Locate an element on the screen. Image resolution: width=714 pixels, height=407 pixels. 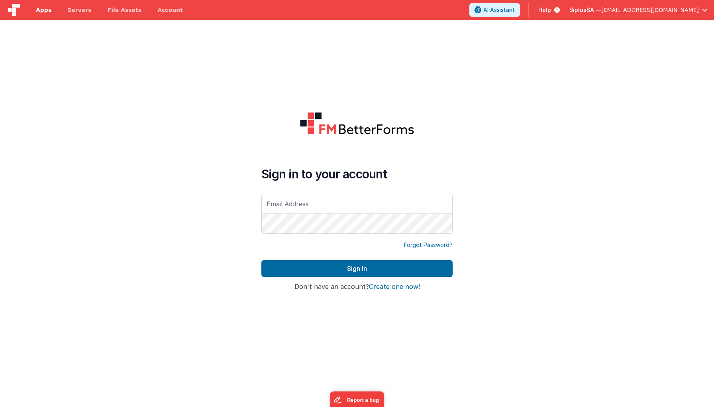
a: Forgot Password? is located at coordinates (428, 245).